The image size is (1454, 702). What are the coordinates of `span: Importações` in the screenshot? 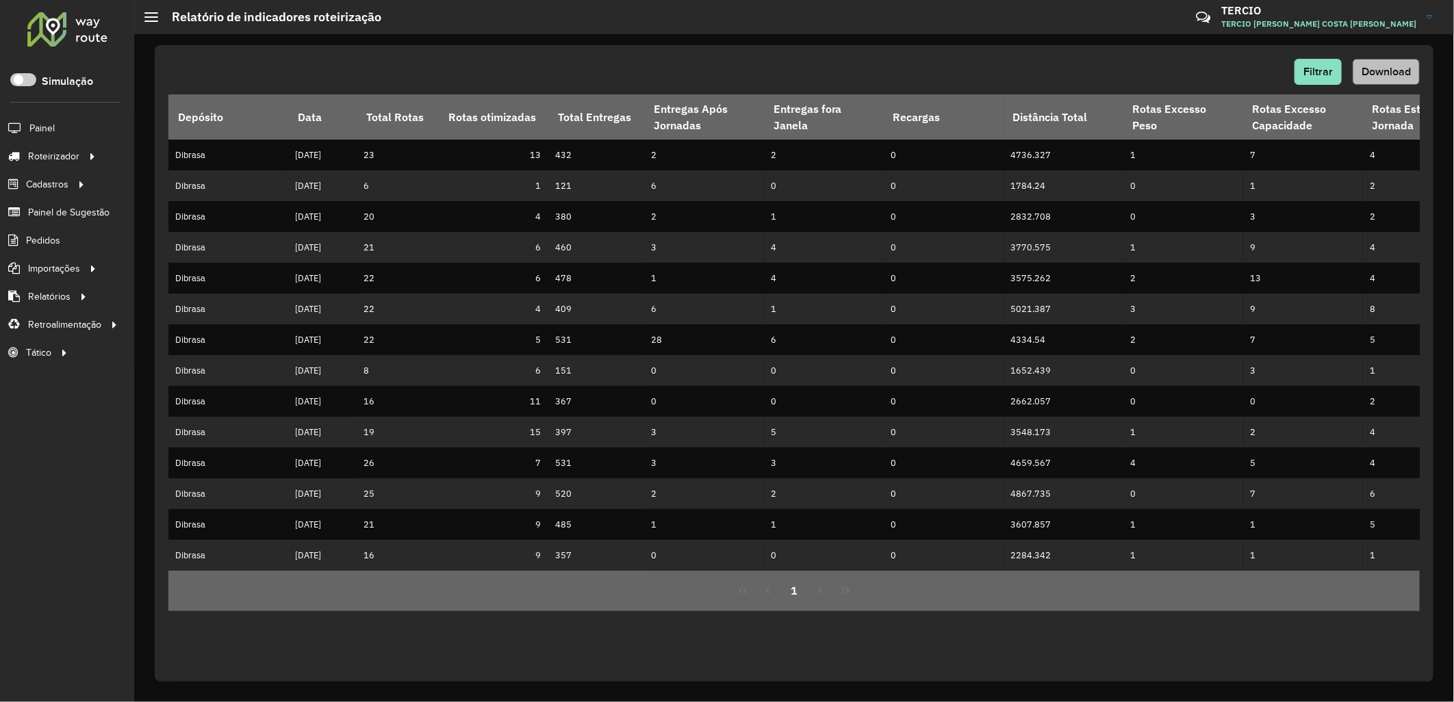 It's located at (54, 268).